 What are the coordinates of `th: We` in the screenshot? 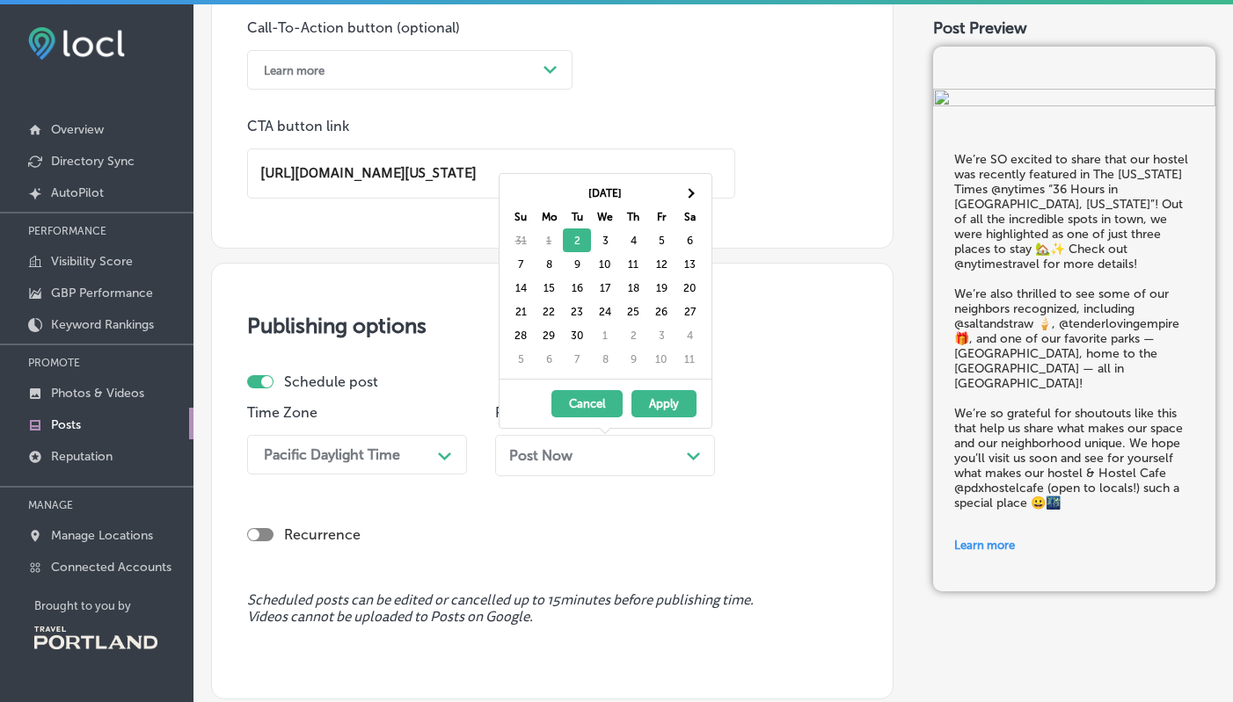 It's located at (605, 216).